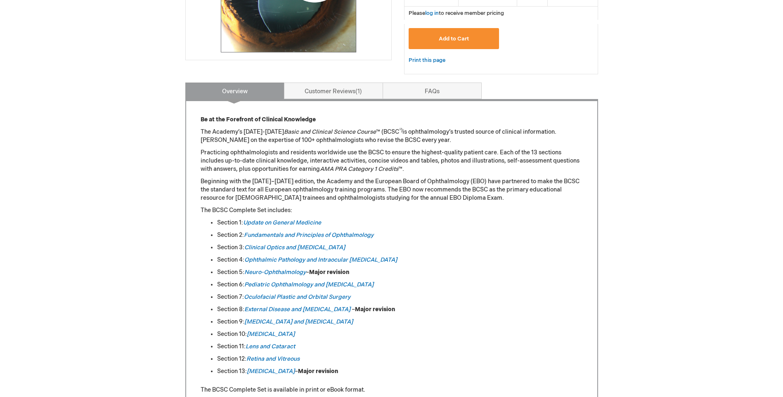 This screenshot has width=783, height=397. I want to click on a: Update on General Medicine, so click(282, 222).